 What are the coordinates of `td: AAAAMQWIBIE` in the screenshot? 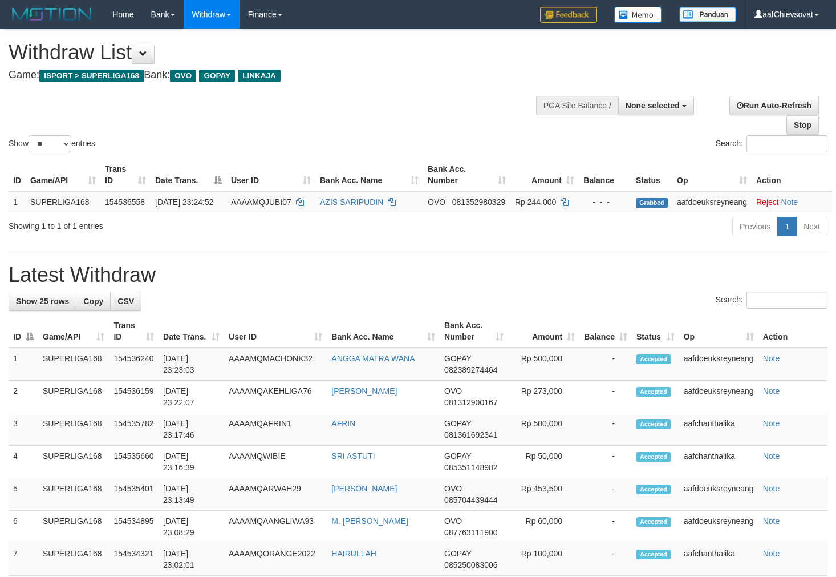 It's located at (276, 461).